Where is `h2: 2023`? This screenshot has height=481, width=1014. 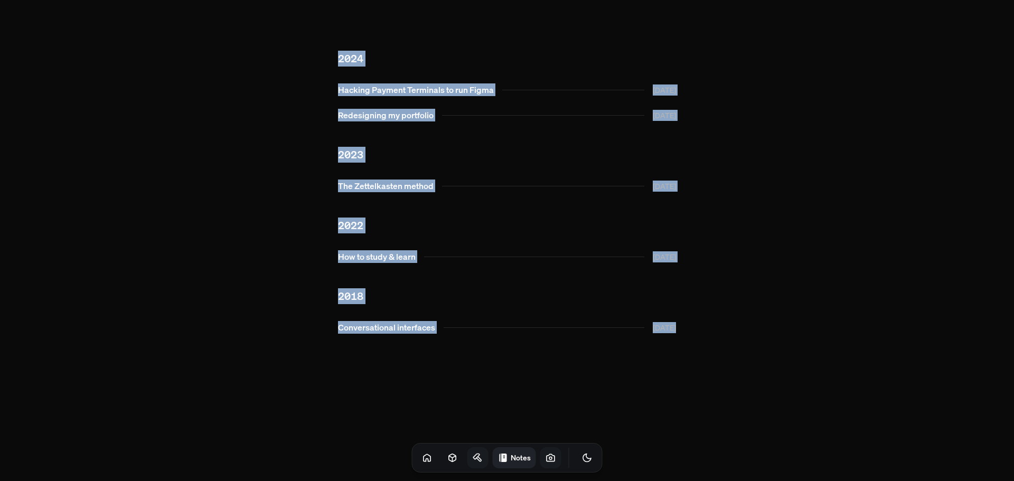 h2: 2023 is located at coordinates (507, 155).